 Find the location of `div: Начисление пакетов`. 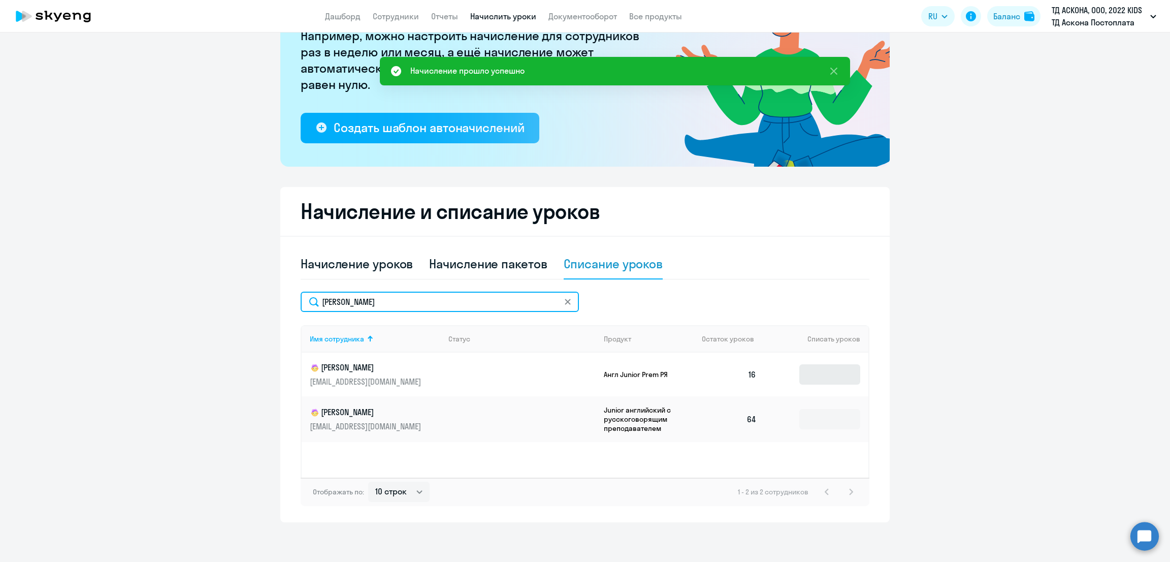

div: Начисление пакетов is located at coordinates (488, 264).